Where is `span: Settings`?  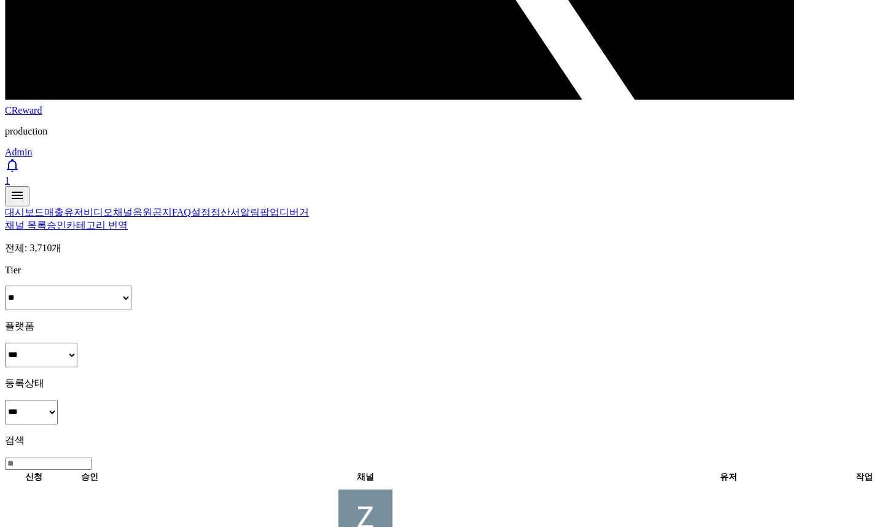 span: Settings is located at coordinates (197, 413).